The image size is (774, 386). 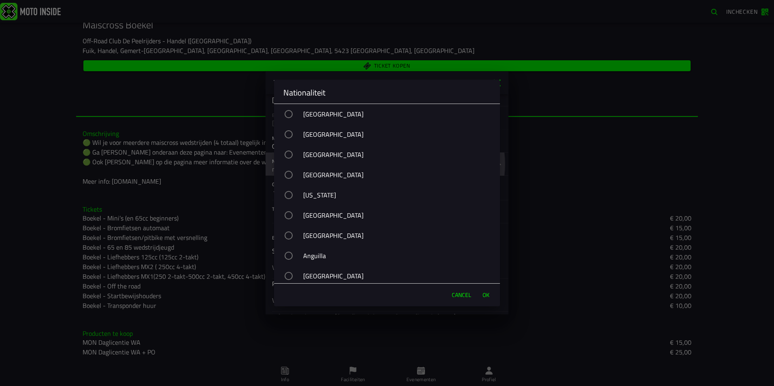 I want to click on div: Anguilla, so click(x=391, y=256).